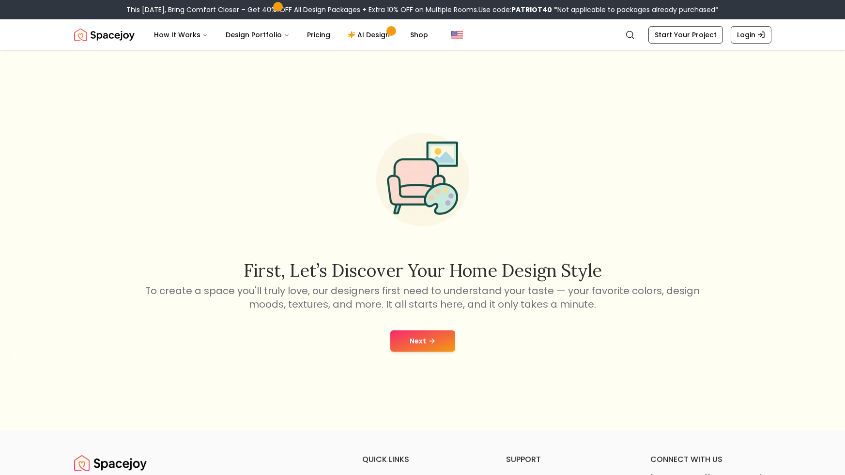 This screenshot has width=845, height=475. Describe the element at coordinates (423, 298) in the screenshot. I see `p: To create a space you'll truly love, our designers first need to understand your taste — your fav...` at that location.